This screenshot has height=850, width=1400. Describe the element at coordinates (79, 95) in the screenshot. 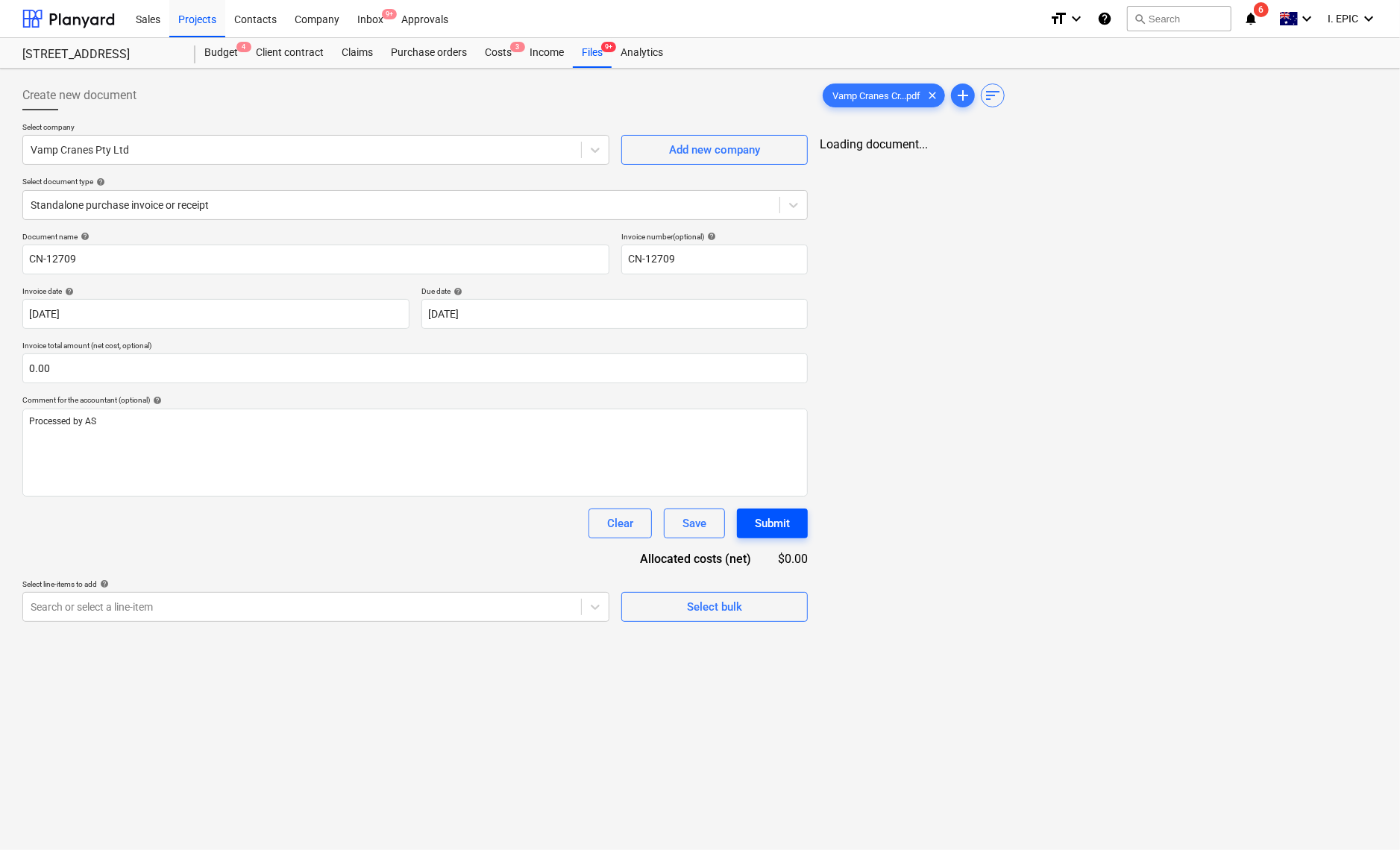

I see `span: Create new document` at that location.